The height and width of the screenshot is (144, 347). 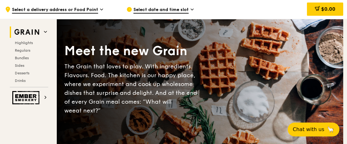 What do you see at coordinates (22, 50) in the screenshot?
I see `span: Regulars` at bounding box center [22, 50].